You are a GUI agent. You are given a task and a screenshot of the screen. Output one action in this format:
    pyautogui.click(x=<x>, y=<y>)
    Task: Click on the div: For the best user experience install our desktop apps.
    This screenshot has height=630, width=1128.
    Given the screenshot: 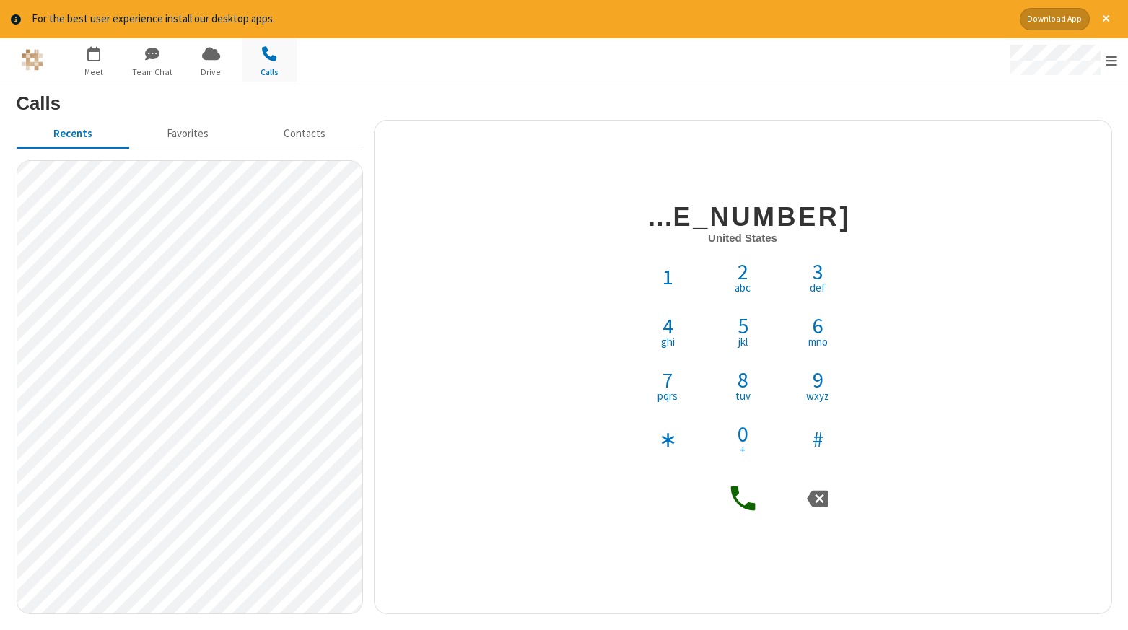 What is the action you would take?
    pyautogui.click(x=520, y=19)
    